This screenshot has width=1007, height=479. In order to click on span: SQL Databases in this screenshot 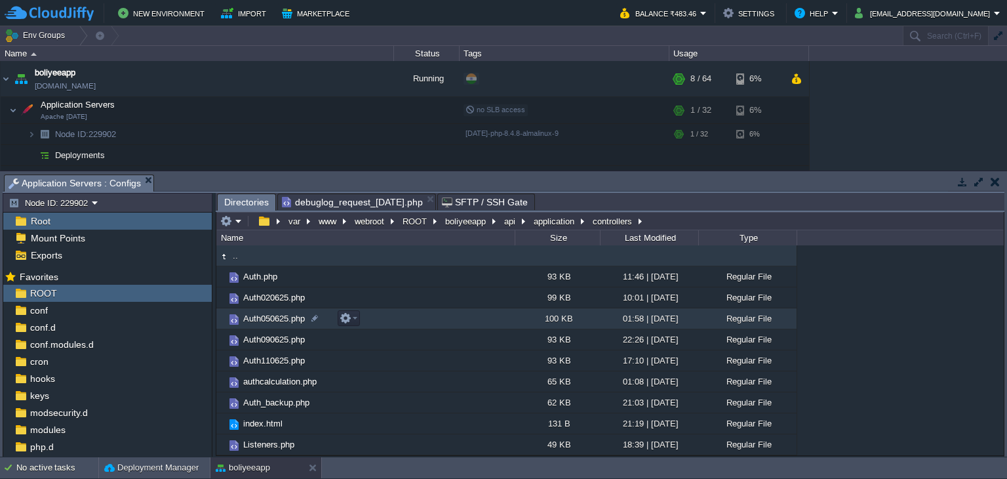, I will do `click(71, 173)`.